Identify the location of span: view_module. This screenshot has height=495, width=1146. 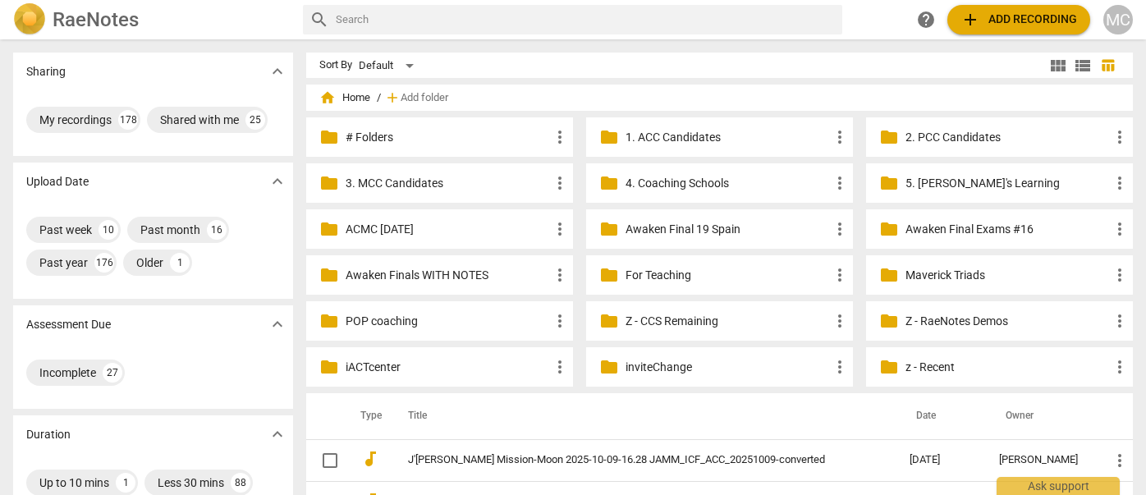
(1059, 66).